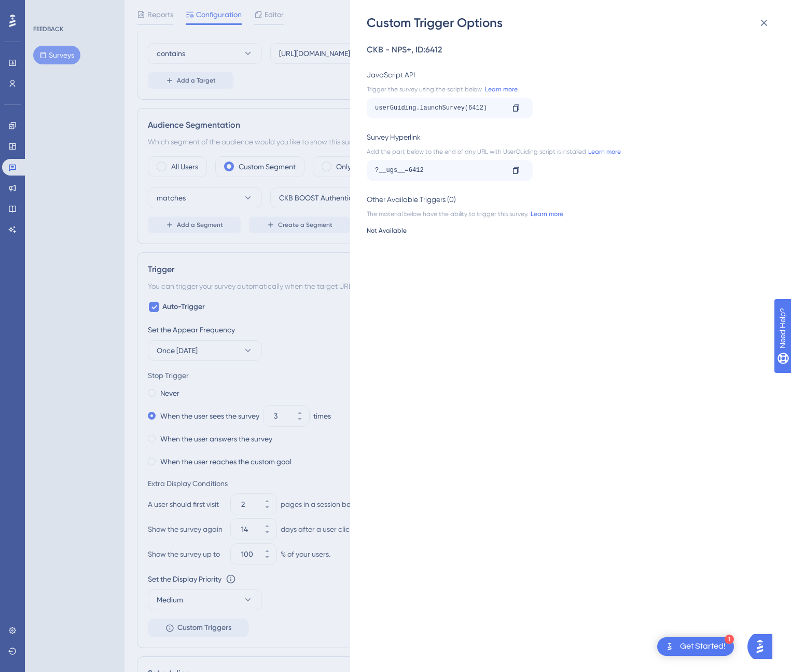 The image size is (791, 672). Describe the element at coordinates (568, 214) in the screenshot. I see `div: The material below have the ability to trigger this survey.` at that location.